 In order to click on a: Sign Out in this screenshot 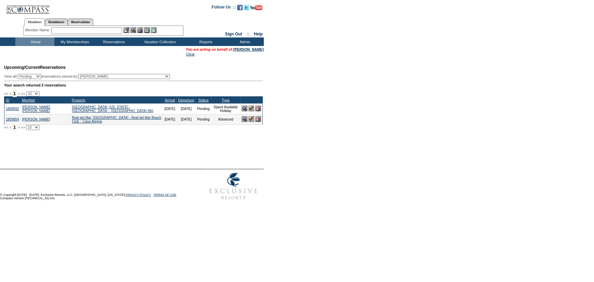, I will do `click(233, 34)`.